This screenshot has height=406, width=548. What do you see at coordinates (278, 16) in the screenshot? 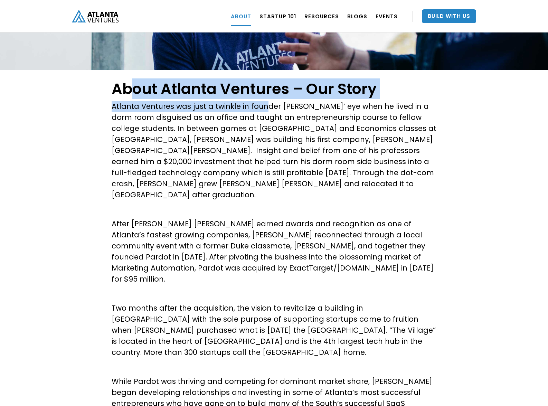
I see `a: Startup 101` at bounding box center [278, 16].